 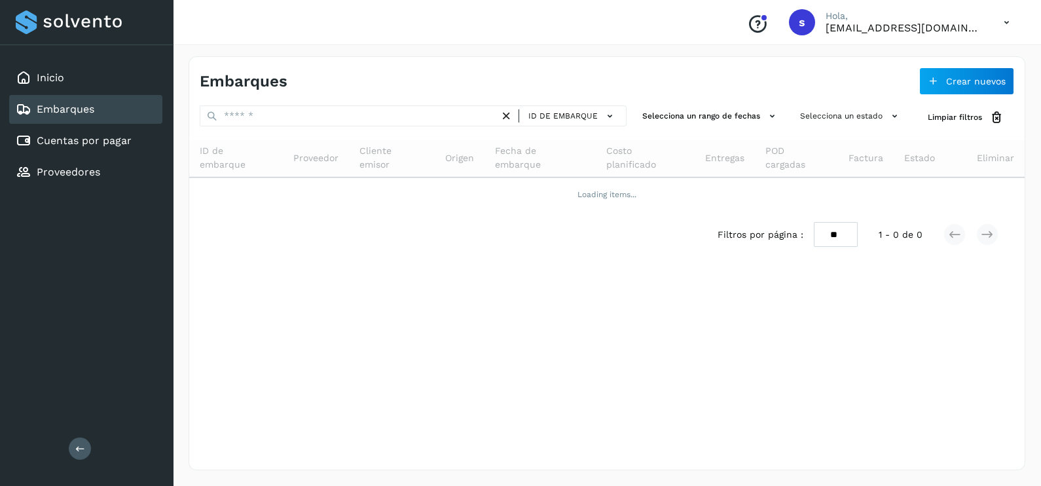 What do you see at coordinates (539, 158) in the screenshot?
I see `span: Fecha de embarque` at bounding box center [539, 158].